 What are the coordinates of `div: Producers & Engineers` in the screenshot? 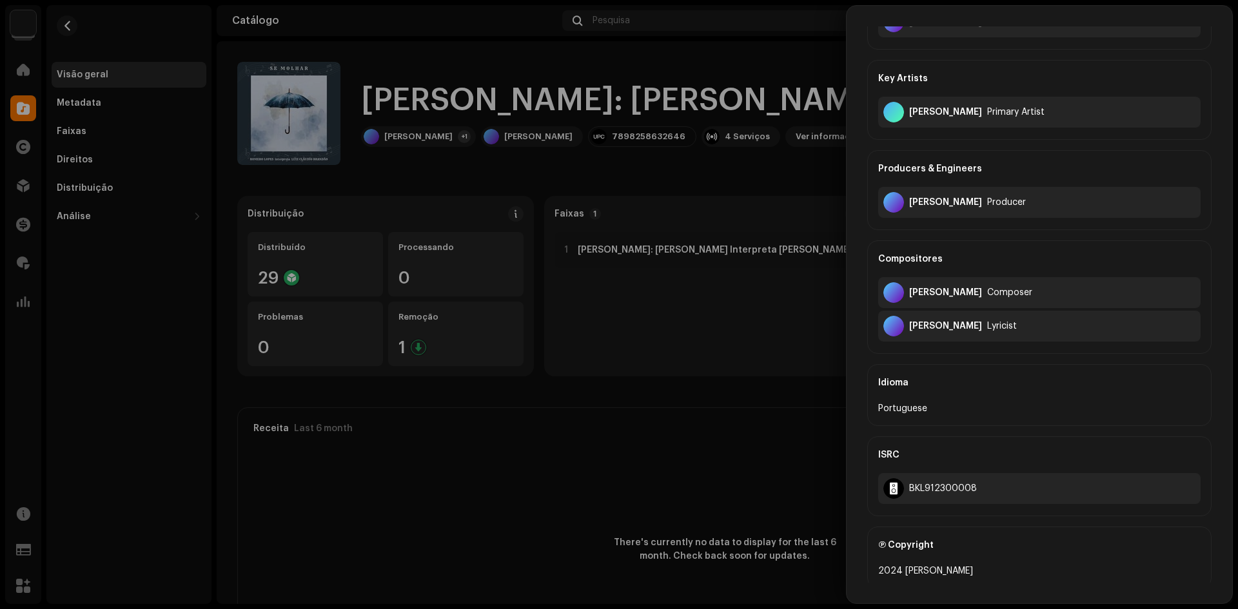 It's located at (1039, 169).